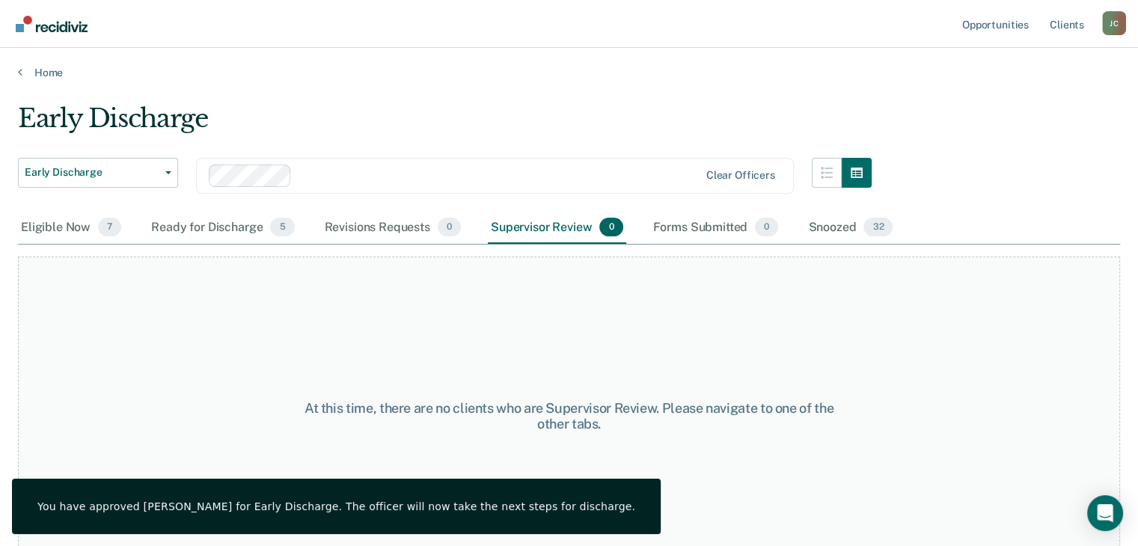 The width and height of the screenshot is (1138, 546). I want to click on span: 7, so click(109, 227).